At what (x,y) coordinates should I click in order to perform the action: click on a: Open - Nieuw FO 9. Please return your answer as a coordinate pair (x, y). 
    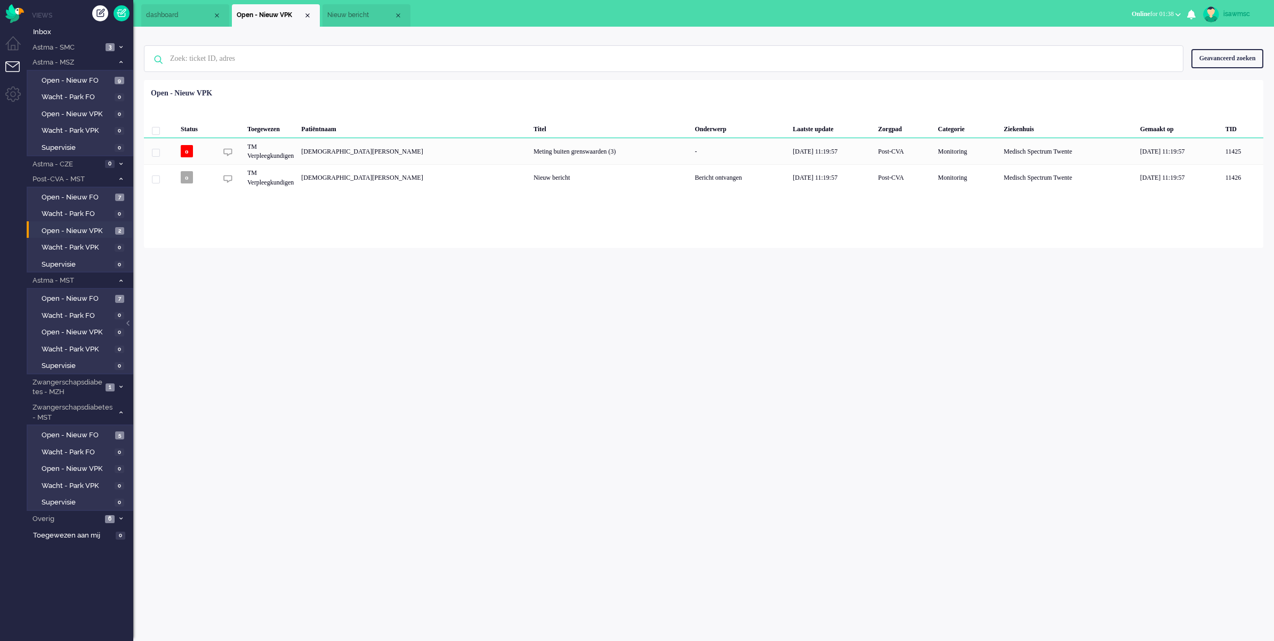
    Looking at the image, I should click on (82, 80).